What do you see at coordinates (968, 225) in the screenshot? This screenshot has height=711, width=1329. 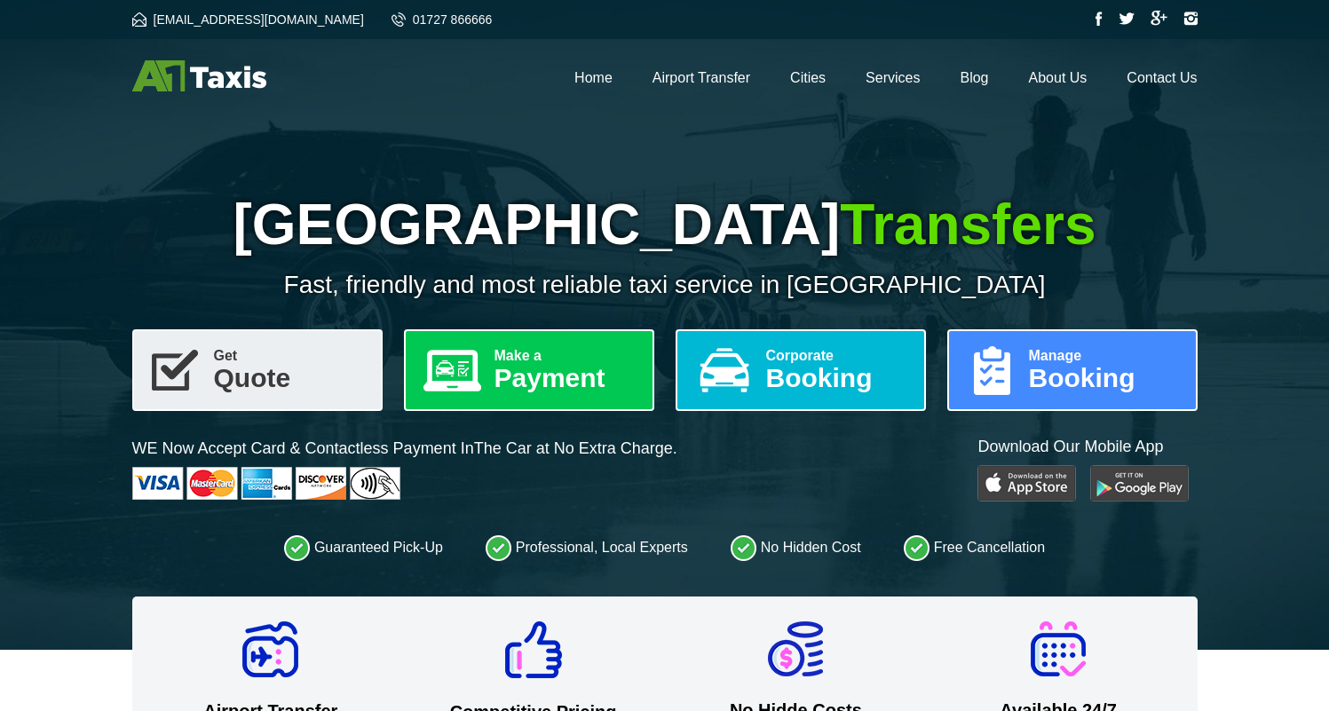 I see `span: Transfers` at bounding box center [968, 225].